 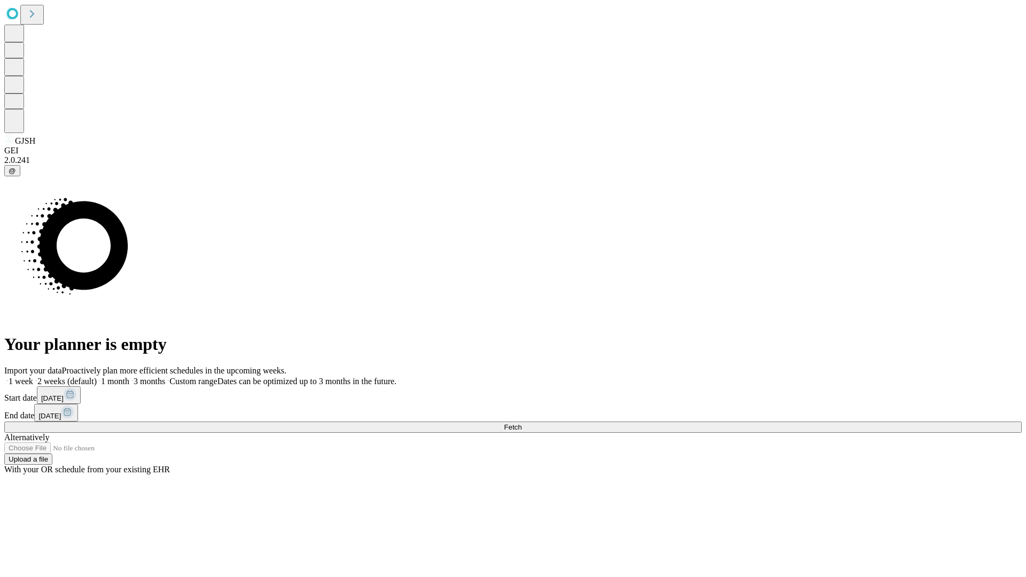 I want to click on h1: Your planner is empty, so click(x=513, y=344).